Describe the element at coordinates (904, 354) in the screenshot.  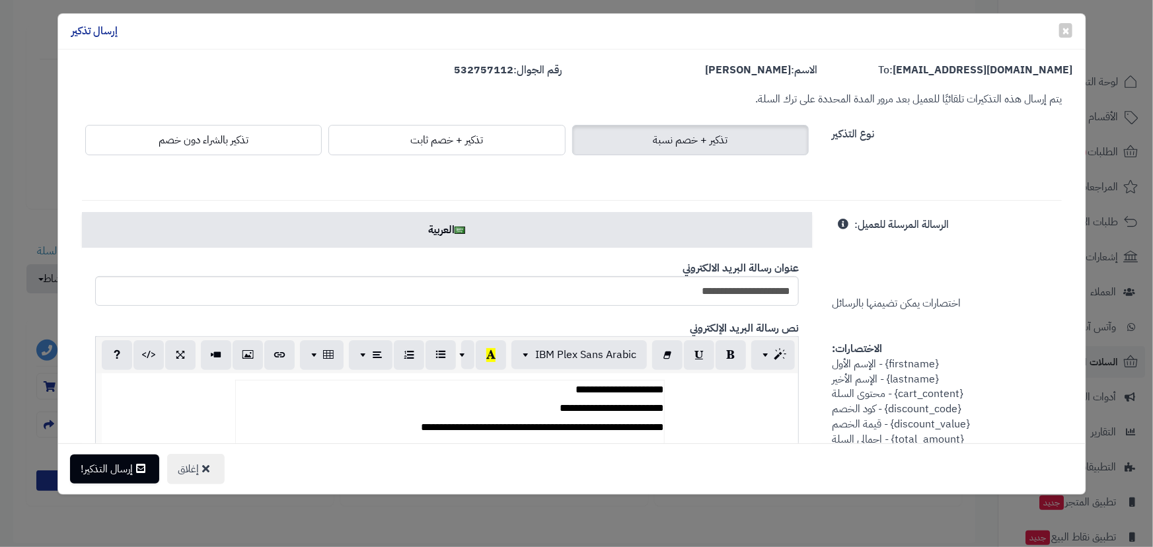
I see `span: اختصارات يمكن تضيمنها بالرسائل {firstname} - الإسم الأول {lastname} - الإسم الأخير {cart_content}...` at that location.